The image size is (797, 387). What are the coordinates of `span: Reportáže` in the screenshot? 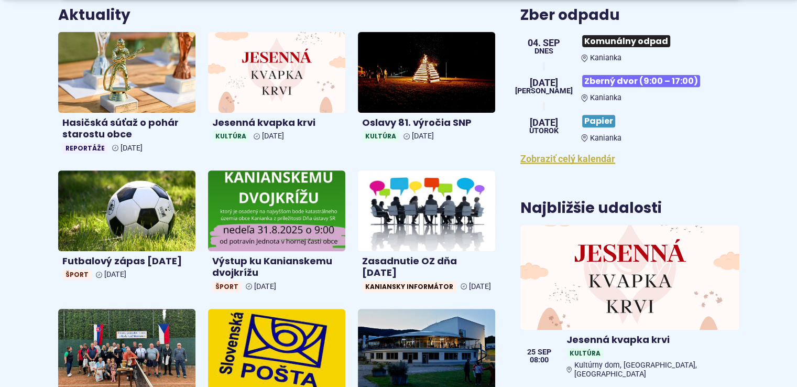 It's located at (85, 148).